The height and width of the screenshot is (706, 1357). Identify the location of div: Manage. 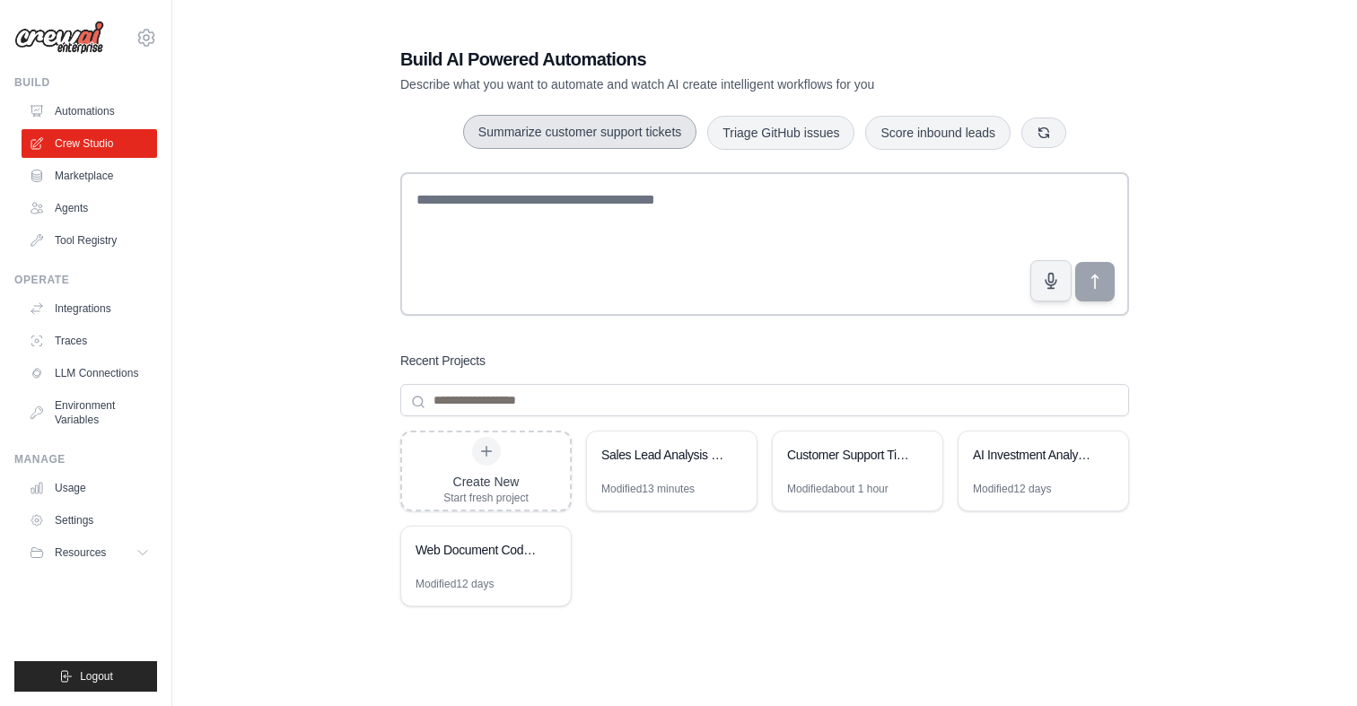
(85, 459).